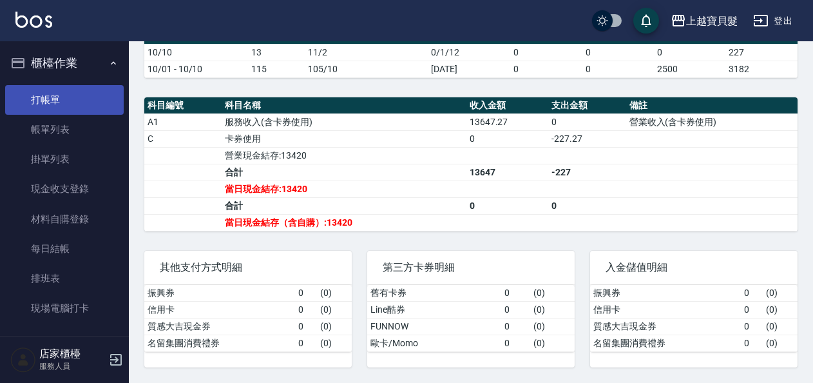 The height and width of the screenshot is (383, 813). Describe the element at coordinates (64, 308) in the screenshot. I see `a: 現場電腦打卡` at that location.